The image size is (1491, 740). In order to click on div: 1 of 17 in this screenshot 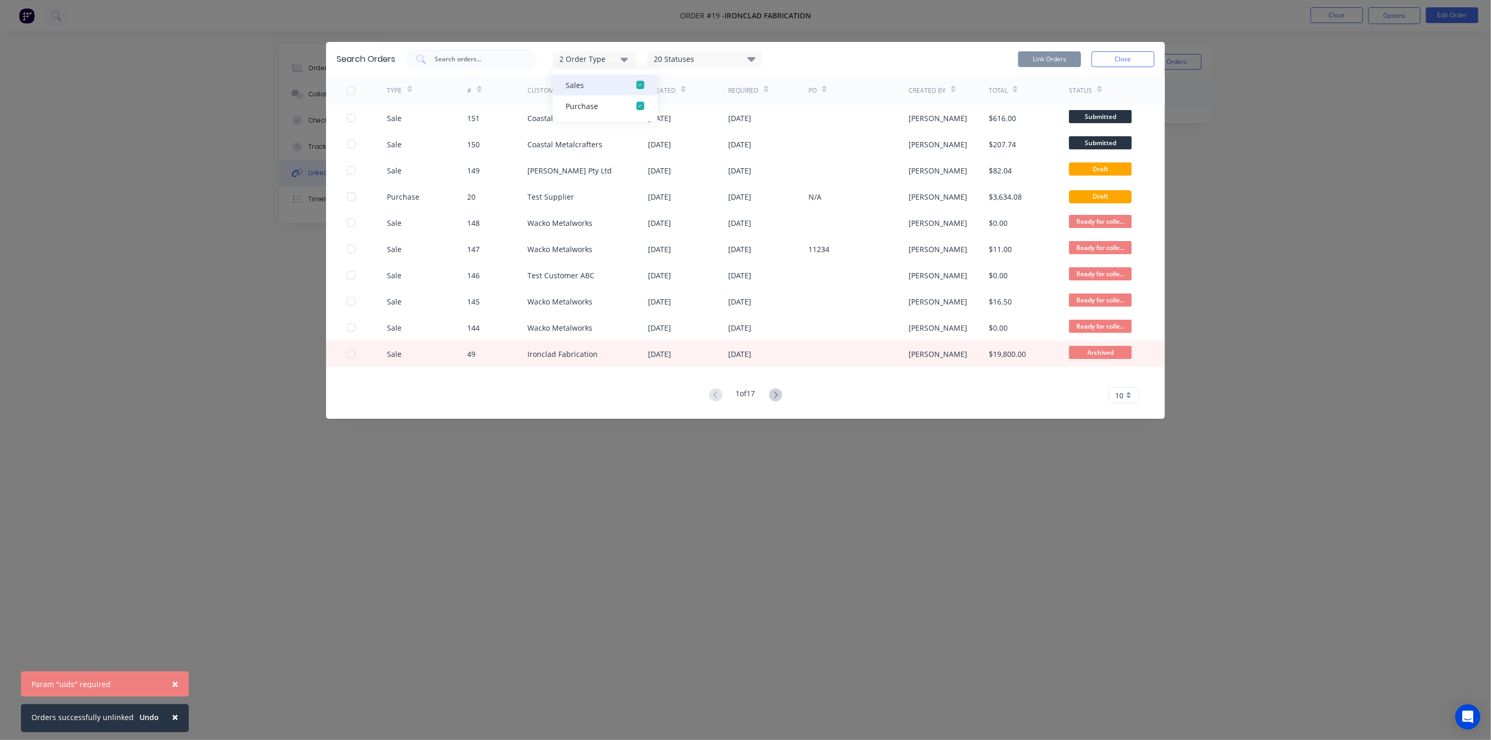, I will do `click(745, 395)`.